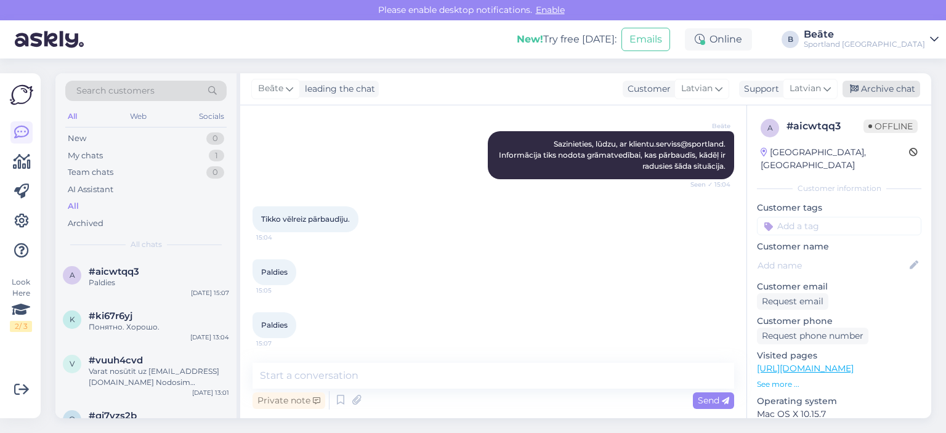 This screenshot has width=946, height=433. Describe the element at coordinates (646, 89) in the screenshot. I see `div: Customer` at that location.